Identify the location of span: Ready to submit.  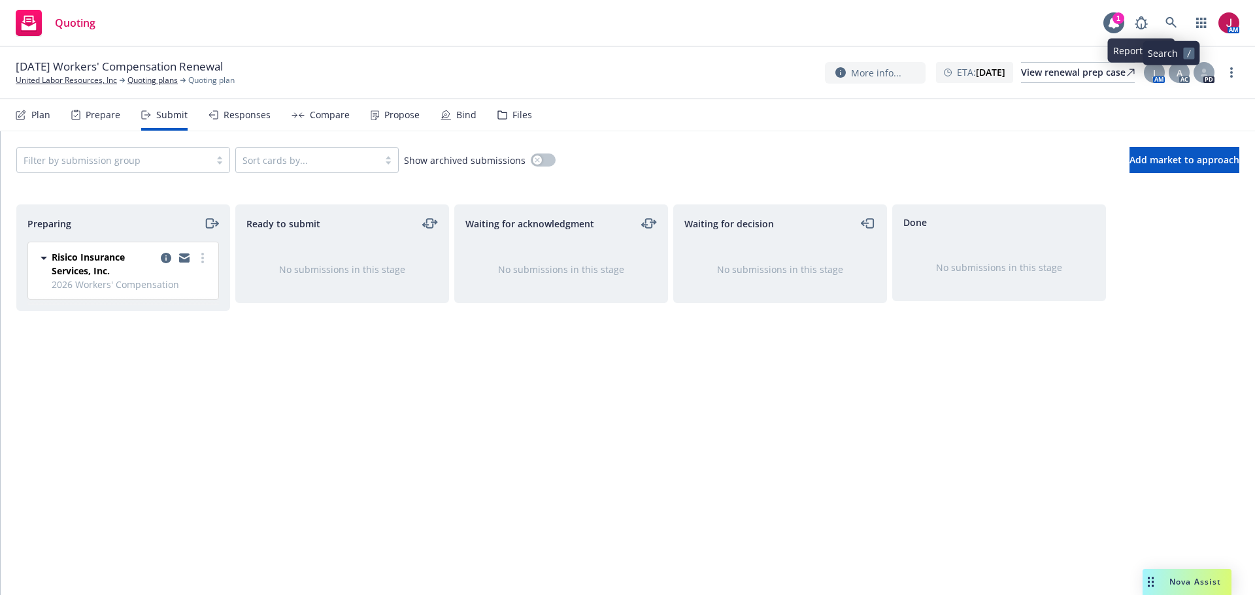
(283, 224).